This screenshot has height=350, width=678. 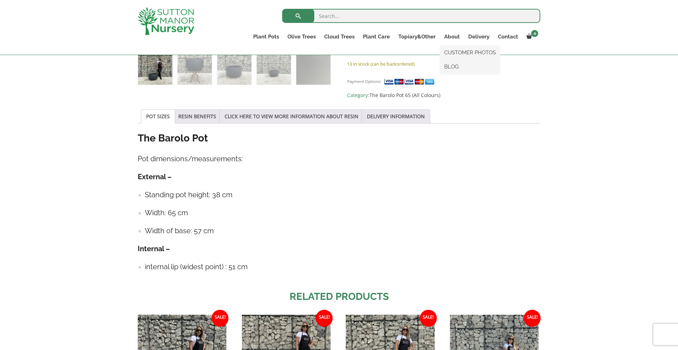 I want to click on img: The Barolo Pot 65 Colour Charcoal (Resin) - Image 4, so click(x=274, y=67).